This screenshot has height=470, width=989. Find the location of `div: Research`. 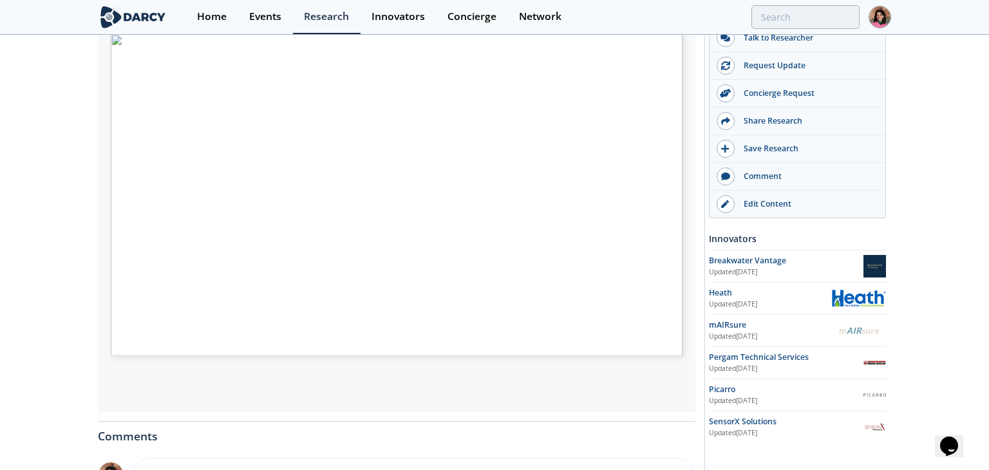

div: Research is located at coordinates (326, 17).